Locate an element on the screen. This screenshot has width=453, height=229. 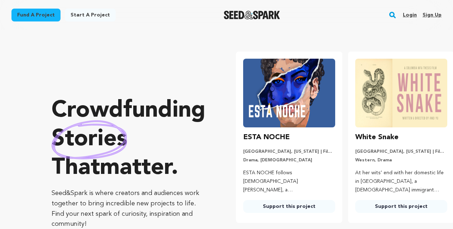
a: Seed&Spark Homepage is located at coordinates (252, 15).